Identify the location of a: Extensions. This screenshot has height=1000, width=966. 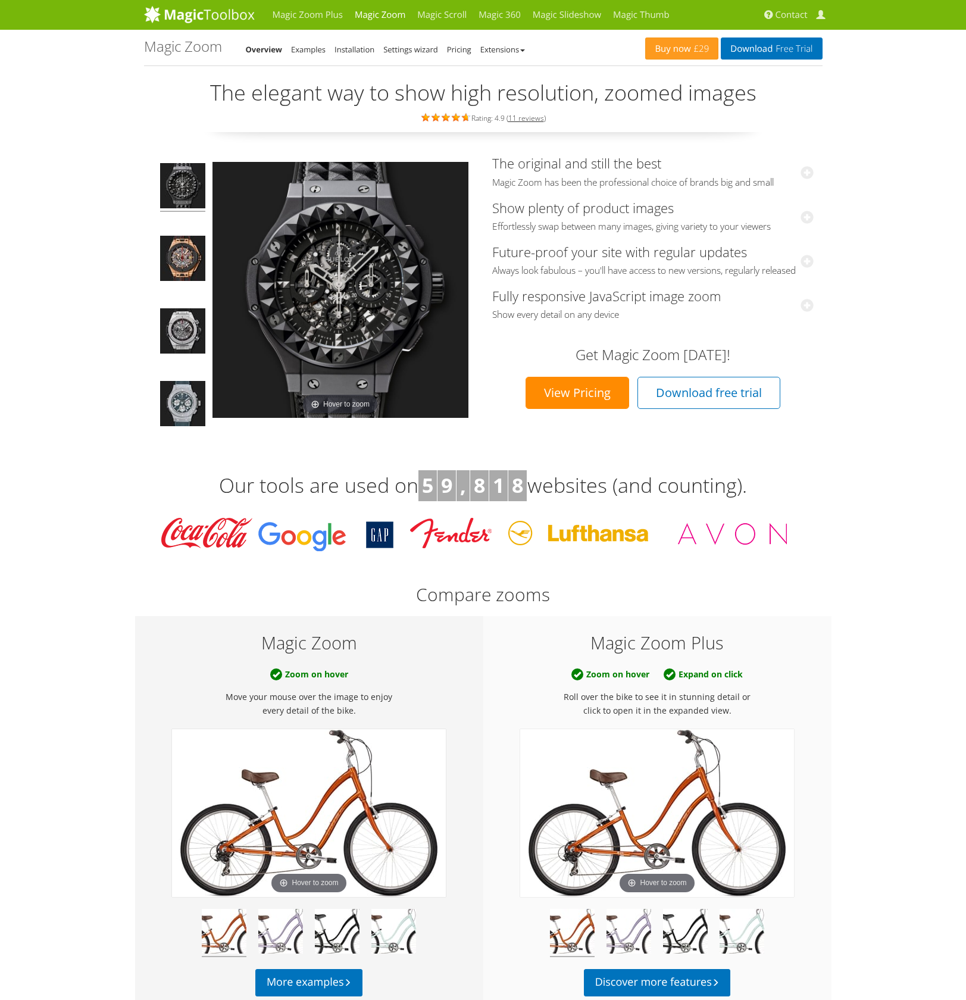
(502, 49).